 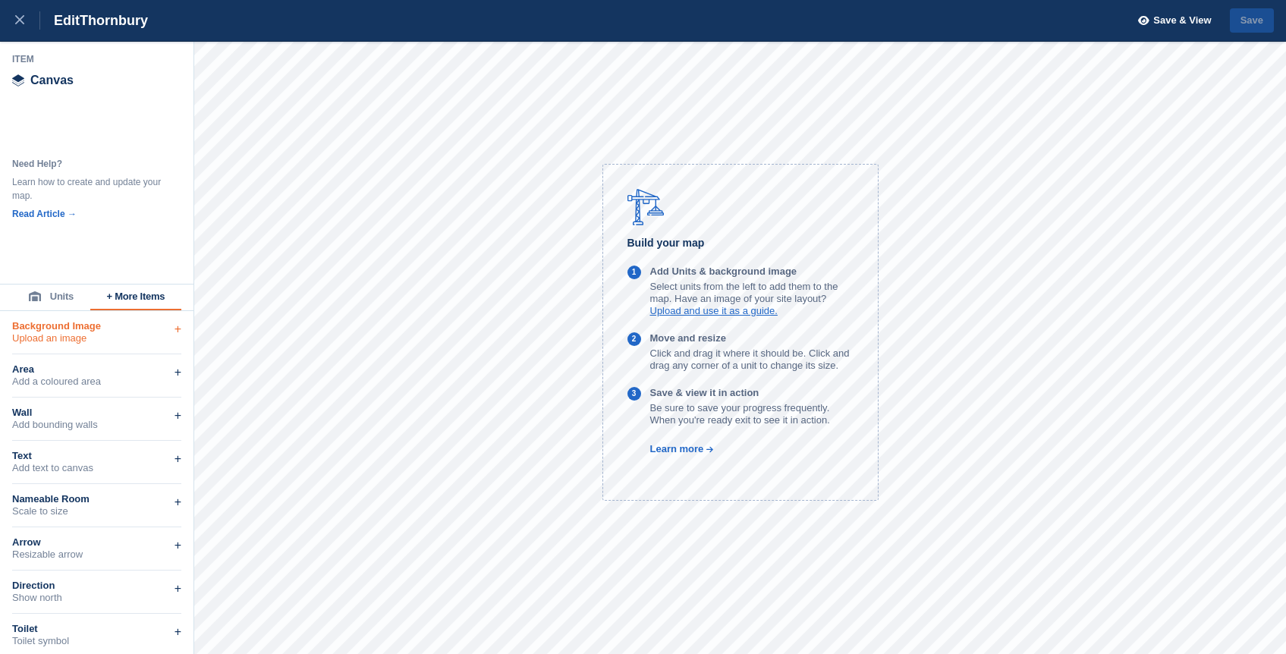 What do you see at coordinates (88, 164) in the screenshot?
I see `div: Need Help?` at bounding box center [88, 164].